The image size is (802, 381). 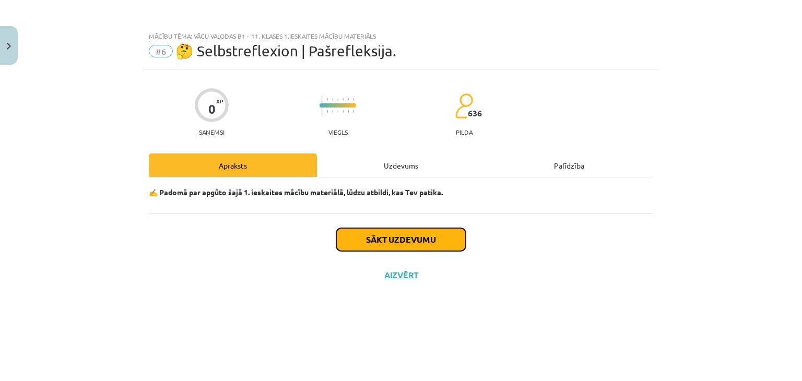 I want to click on div: Apraksts, so click(x=233, y=165).